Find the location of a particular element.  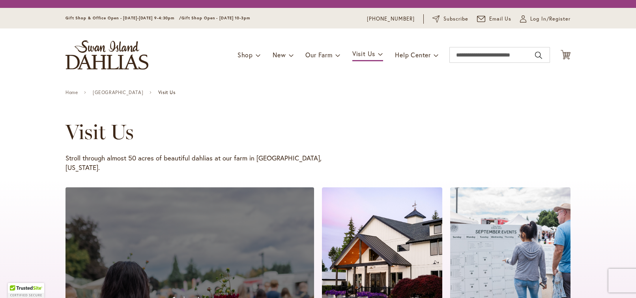

a: Log In/Register is located at coordinates (545, 19).